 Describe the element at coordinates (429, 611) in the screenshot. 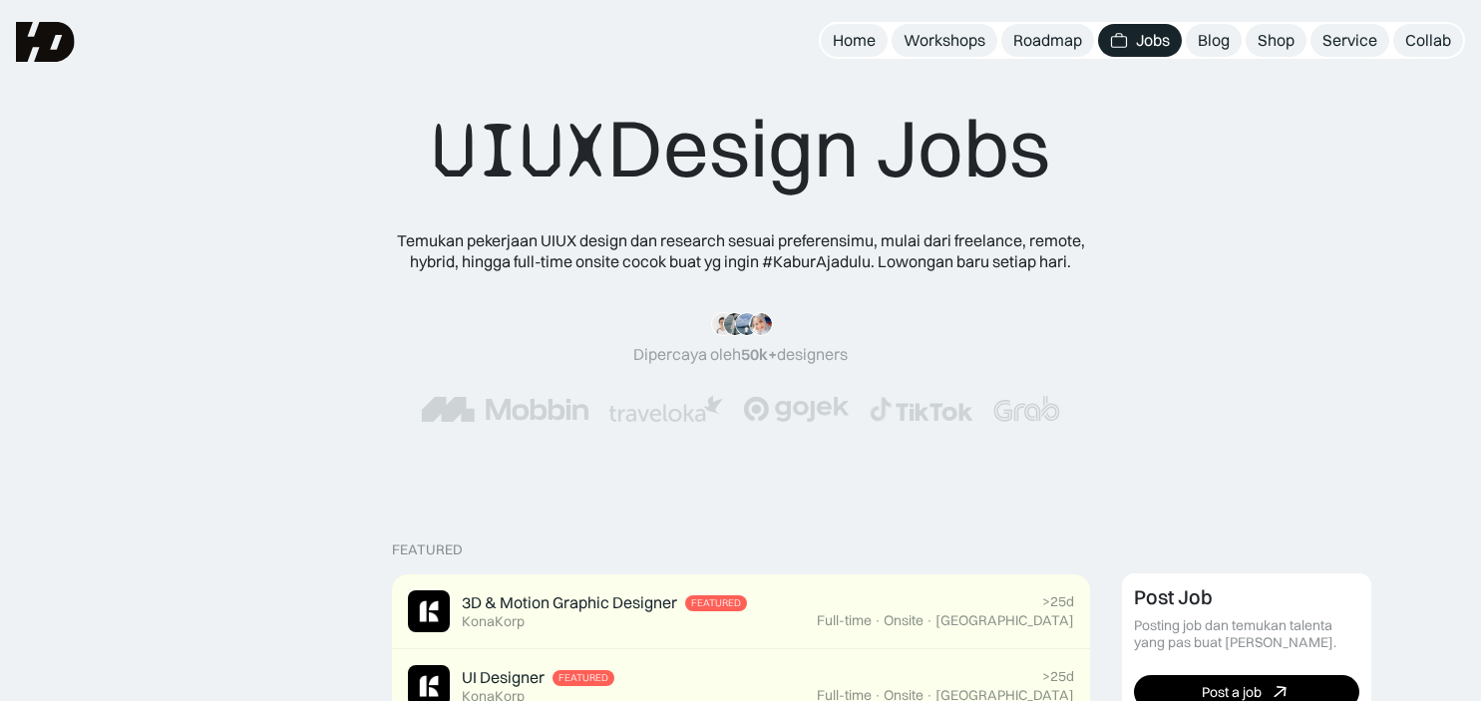

I see `img: Job Image` at that location.